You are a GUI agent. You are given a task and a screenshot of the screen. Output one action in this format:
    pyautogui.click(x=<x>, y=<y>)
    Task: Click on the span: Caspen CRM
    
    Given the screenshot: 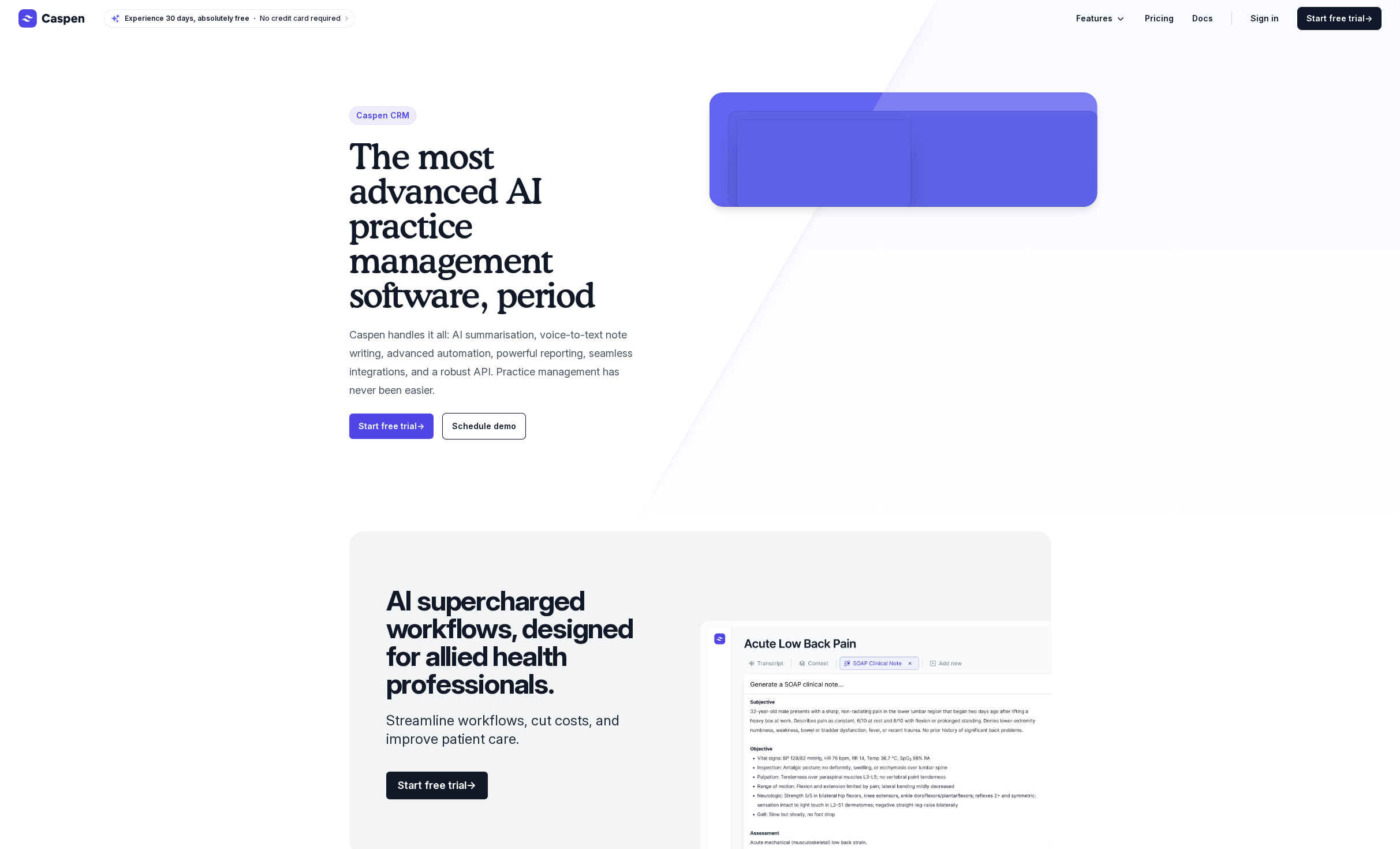 What is the action you would take?
    pyautogui.click(x=383, y=116)
    